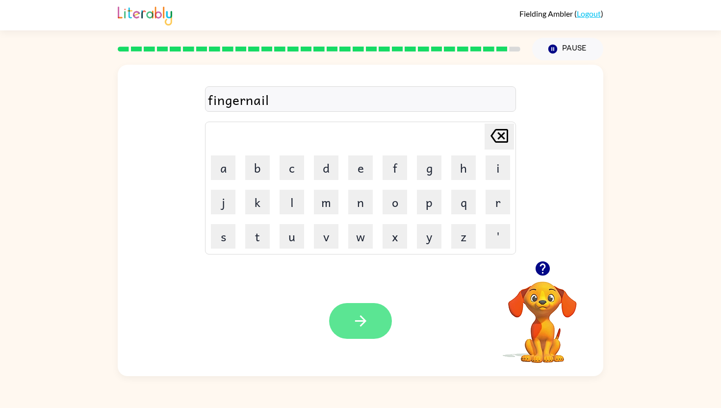 Image resolution: width=721 pixels, height=408 pixels. What do you see at coordinates (568, 49) in the screenshot?
I see `button: Pause` at bounding box center [568, 49].